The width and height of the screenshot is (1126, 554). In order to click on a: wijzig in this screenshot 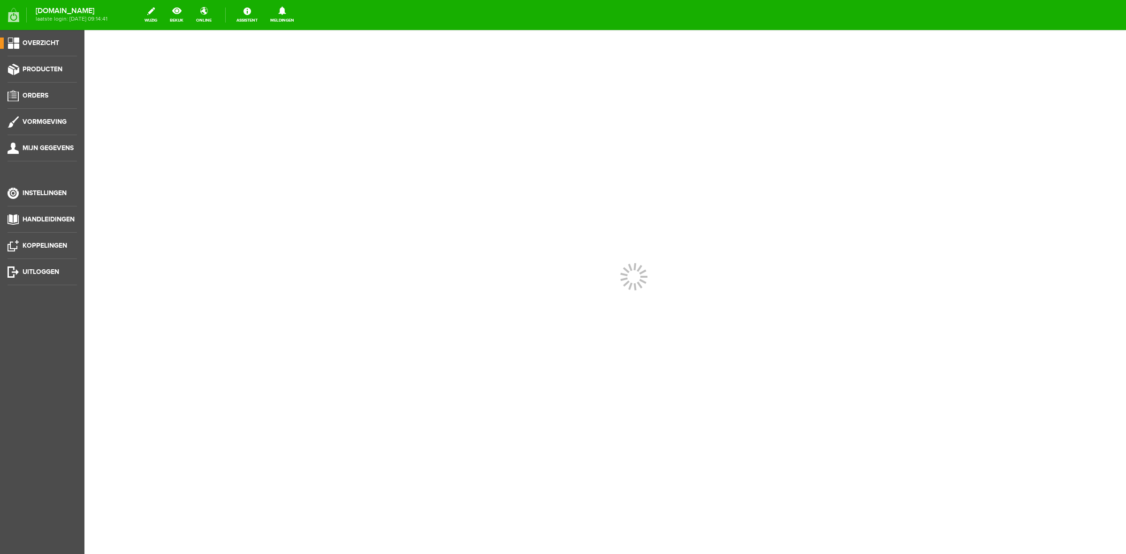, I will do `click(151, 15)`.